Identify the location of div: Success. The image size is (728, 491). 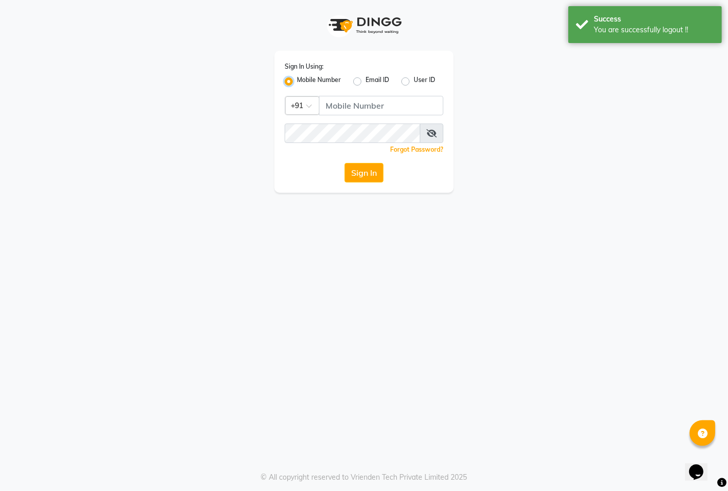
(654, 19).